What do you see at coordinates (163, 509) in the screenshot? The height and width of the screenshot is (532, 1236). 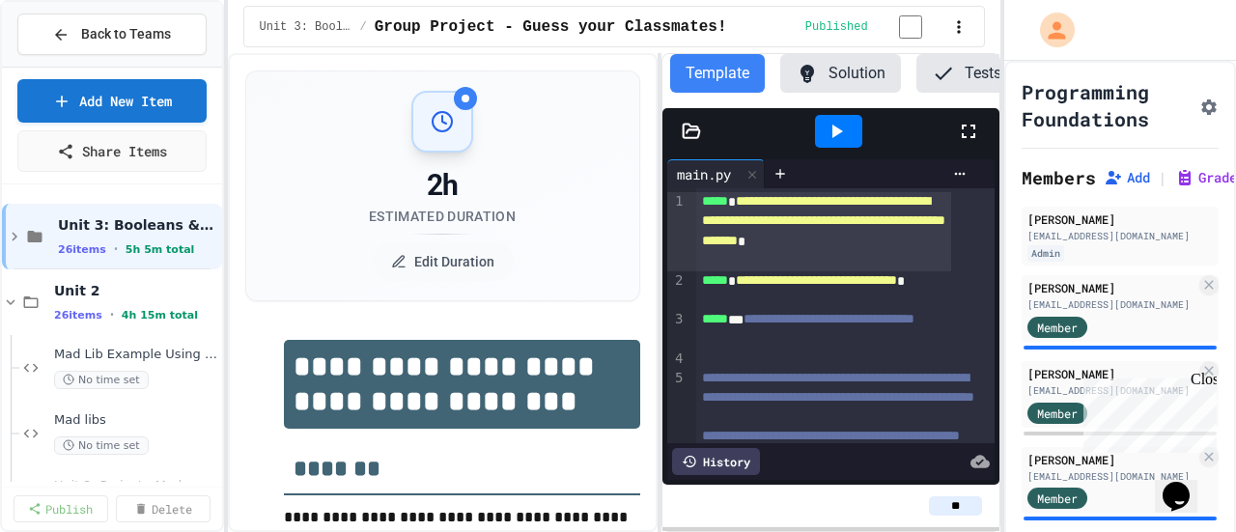 I see `a: Delete` at bounding box center [163, 509].